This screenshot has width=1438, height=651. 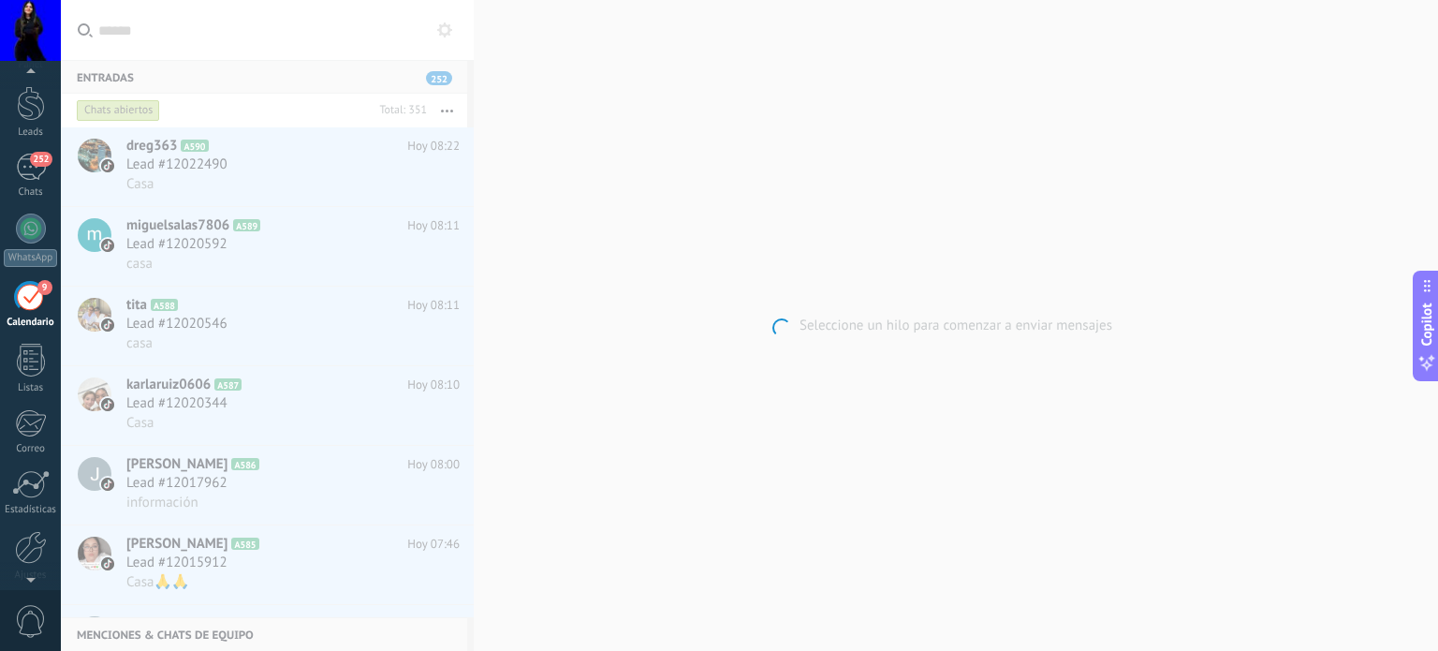 I want to click on span: 252, so click(x=40, y=159).